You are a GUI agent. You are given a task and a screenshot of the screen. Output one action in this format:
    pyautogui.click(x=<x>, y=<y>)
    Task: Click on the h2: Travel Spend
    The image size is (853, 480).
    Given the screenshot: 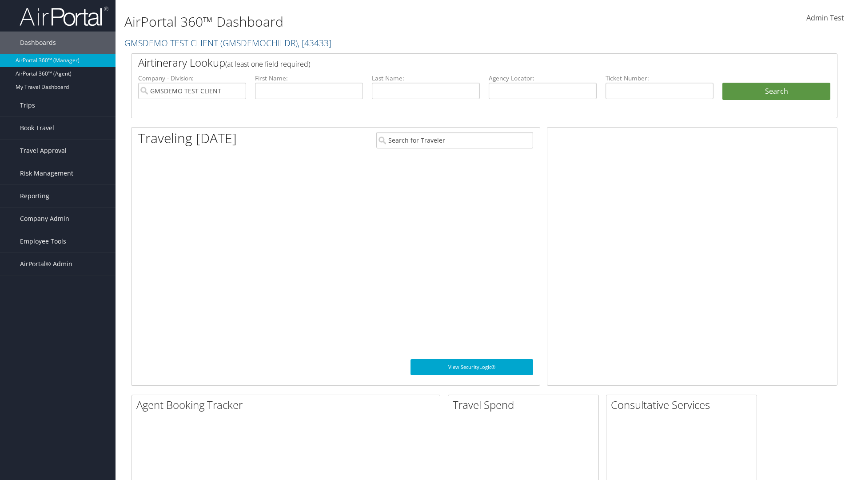 What is the action you would take?
    pyautogui.click(x=525, y=405)
    